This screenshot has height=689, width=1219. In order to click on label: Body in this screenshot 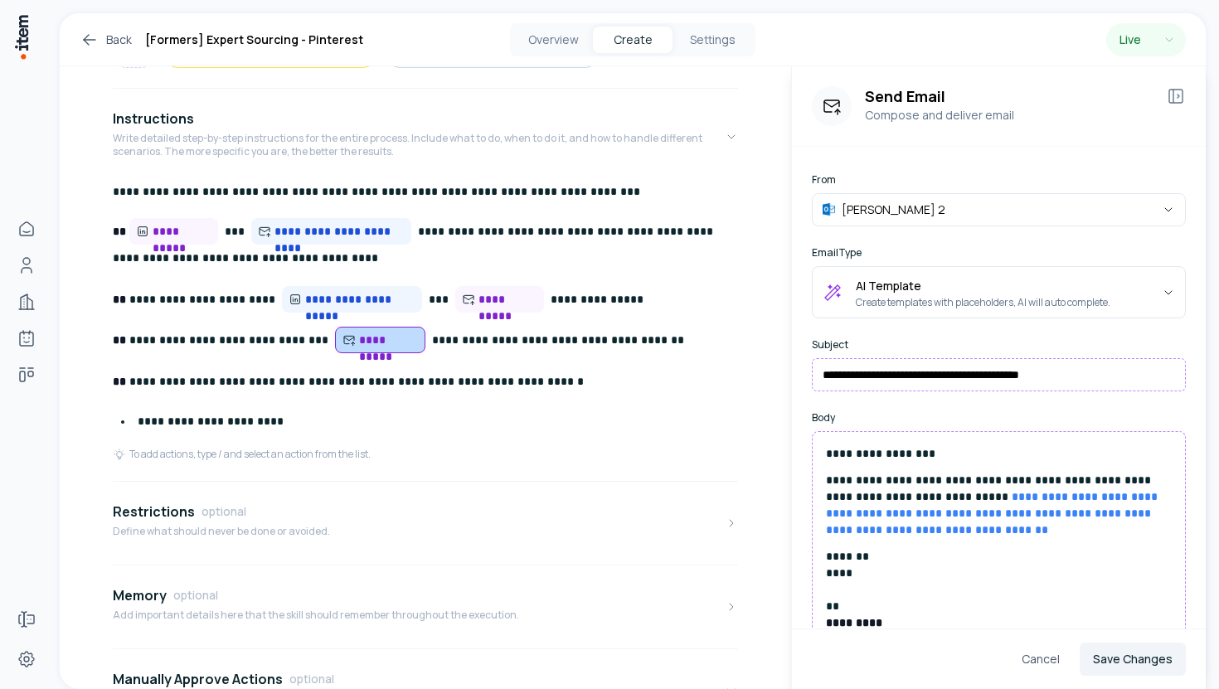, I will do `click(998, 418)`.